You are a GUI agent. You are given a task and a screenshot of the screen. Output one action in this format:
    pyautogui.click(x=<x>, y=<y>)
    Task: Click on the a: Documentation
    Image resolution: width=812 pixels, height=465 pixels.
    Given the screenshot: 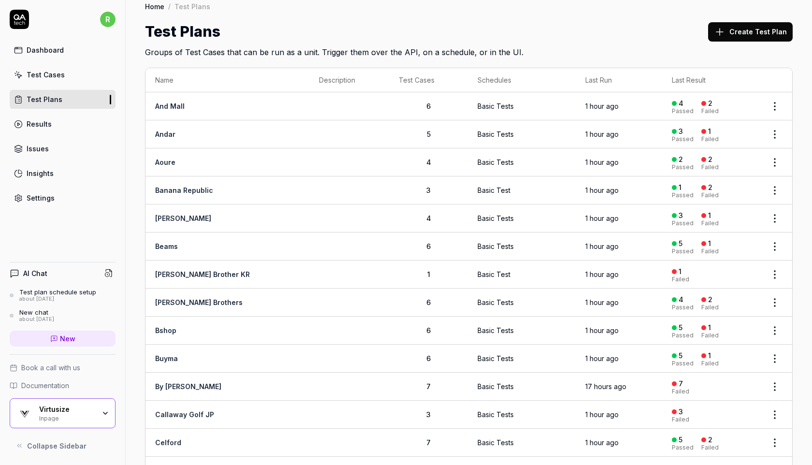 What is the action you would take?
    pyautogui.click(x=62, y=385)
    